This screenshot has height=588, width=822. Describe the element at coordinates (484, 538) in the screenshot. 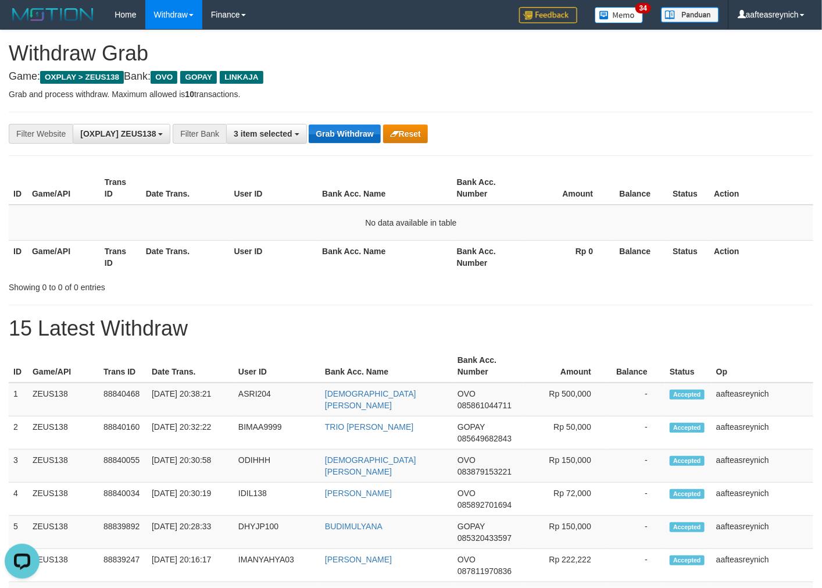

I see `span: Copy 085320433597 to clipboard` at that location.